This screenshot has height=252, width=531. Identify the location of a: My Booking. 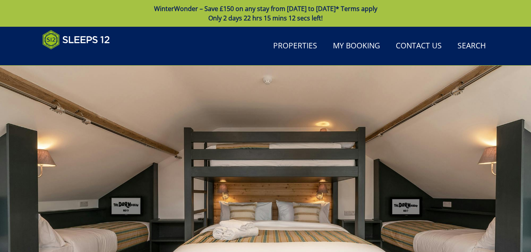
(357, 46).